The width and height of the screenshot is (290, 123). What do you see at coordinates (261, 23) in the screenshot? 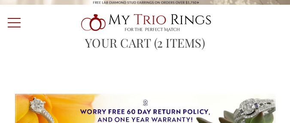
I see `svg: Search` at bounding box center [261, 23].